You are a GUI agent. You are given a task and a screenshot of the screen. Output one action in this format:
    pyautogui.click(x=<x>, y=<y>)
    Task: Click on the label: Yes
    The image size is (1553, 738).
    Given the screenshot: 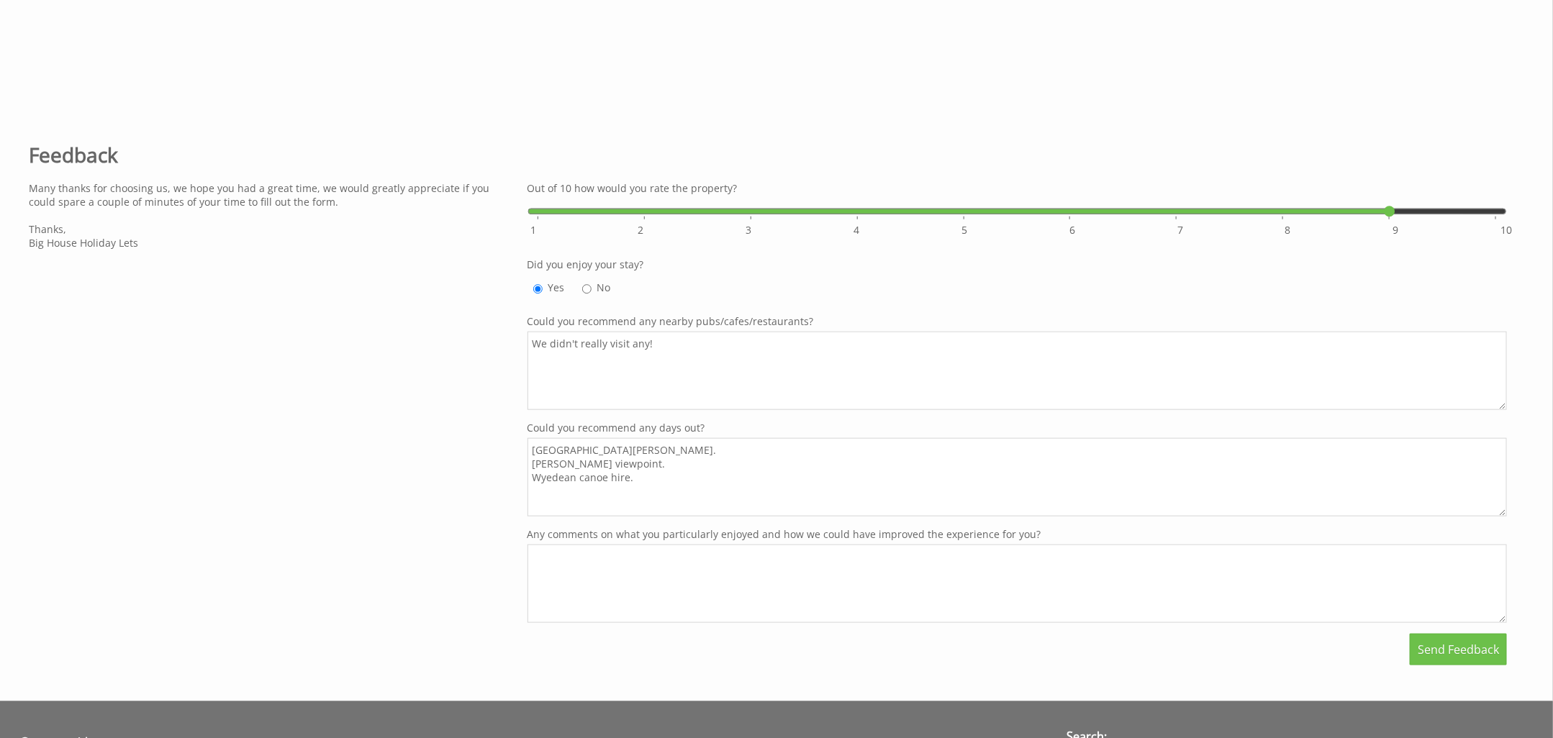 What is the action you would take?
    pyautogui.click(x=556, y=287)
    